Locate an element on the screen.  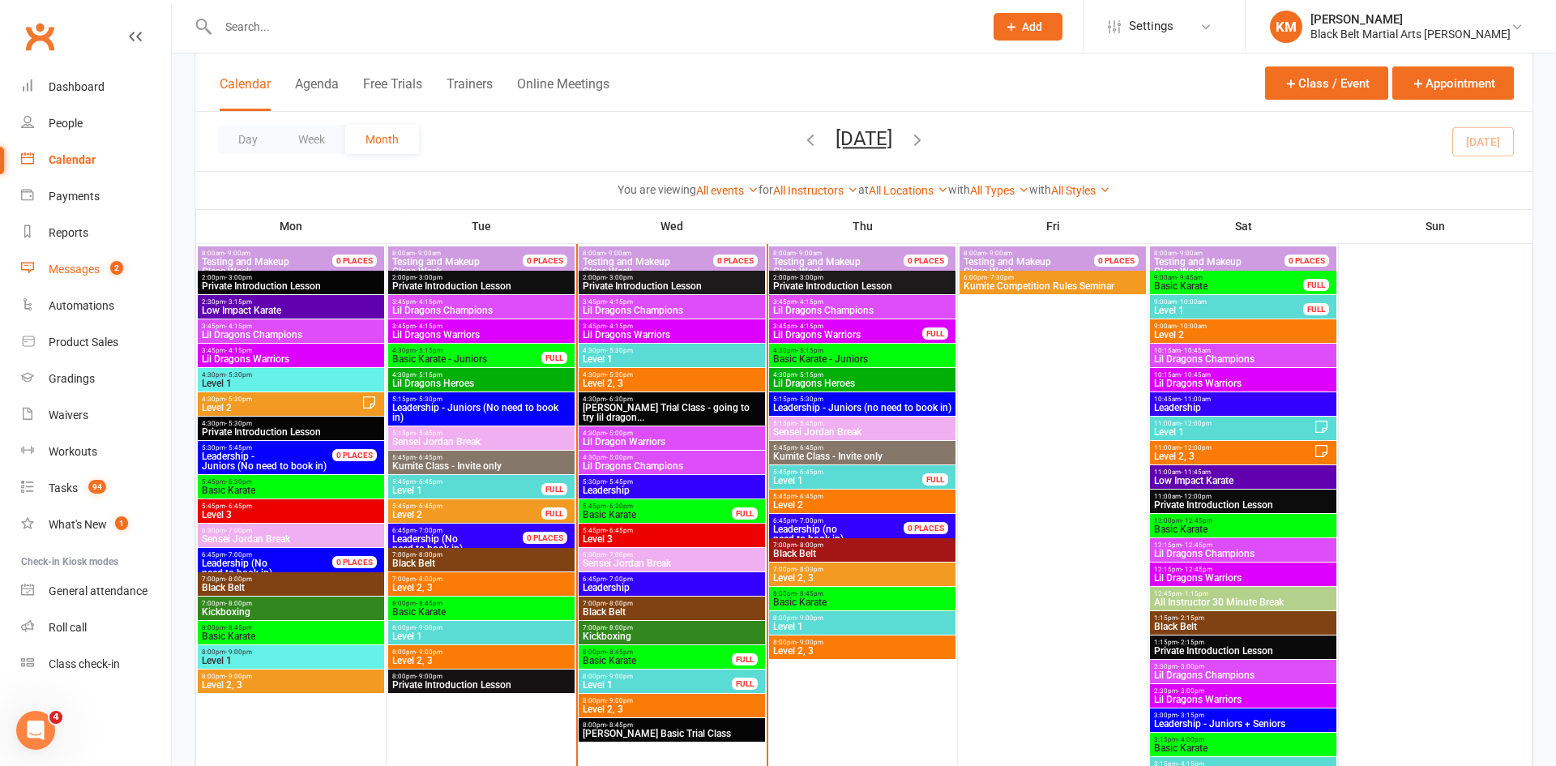
span: - 12:45pm is located at coordinates (1197, 520).